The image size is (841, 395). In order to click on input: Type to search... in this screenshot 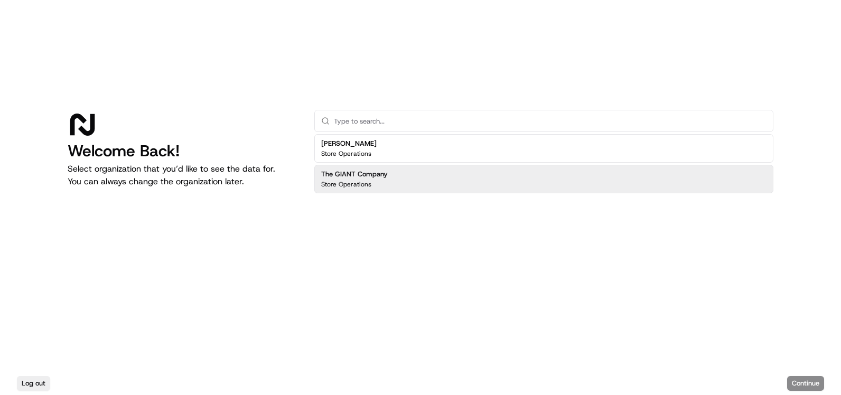, I will do `click(550, 121)`.